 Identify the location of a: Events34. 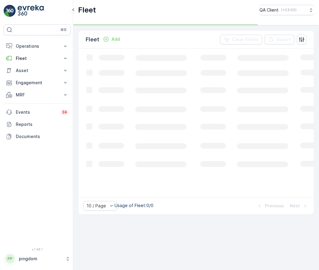
(37, 112).